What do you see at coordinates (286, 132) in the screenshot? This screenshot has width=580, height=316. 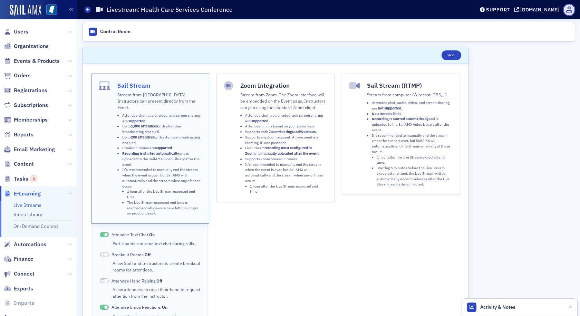 I see `strong: Meetings` at bounding box center [286, 132].